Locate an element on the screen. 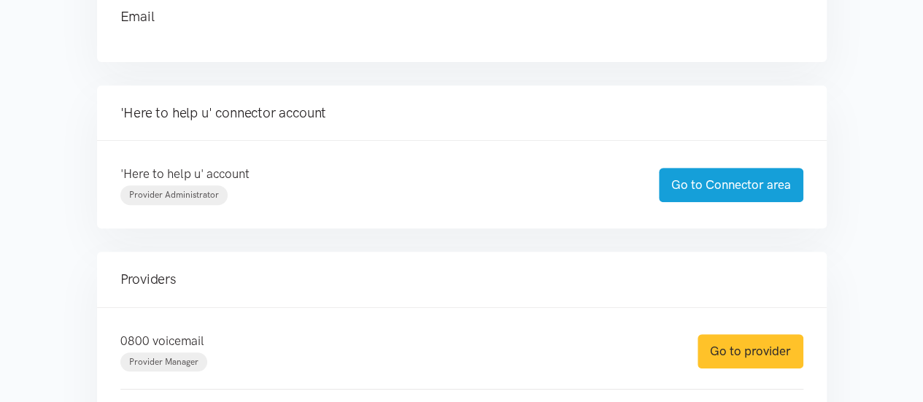 This screenshot has height=402, width=923. p: 0800 voicemail is located at coordinates (394, 341).